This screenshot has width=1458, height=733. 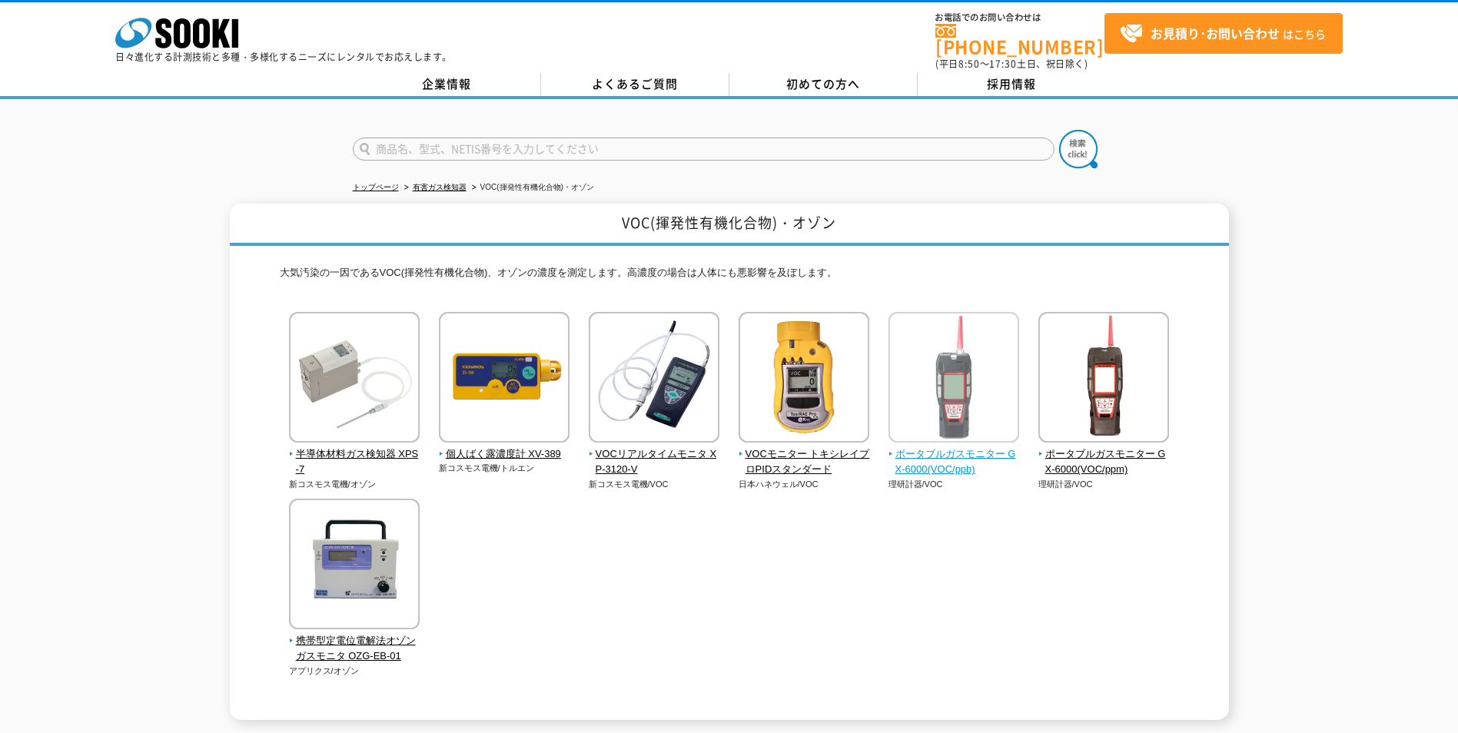 I want to click on span: お電話でのお問い合わせは, so click(x=1020, y=18).